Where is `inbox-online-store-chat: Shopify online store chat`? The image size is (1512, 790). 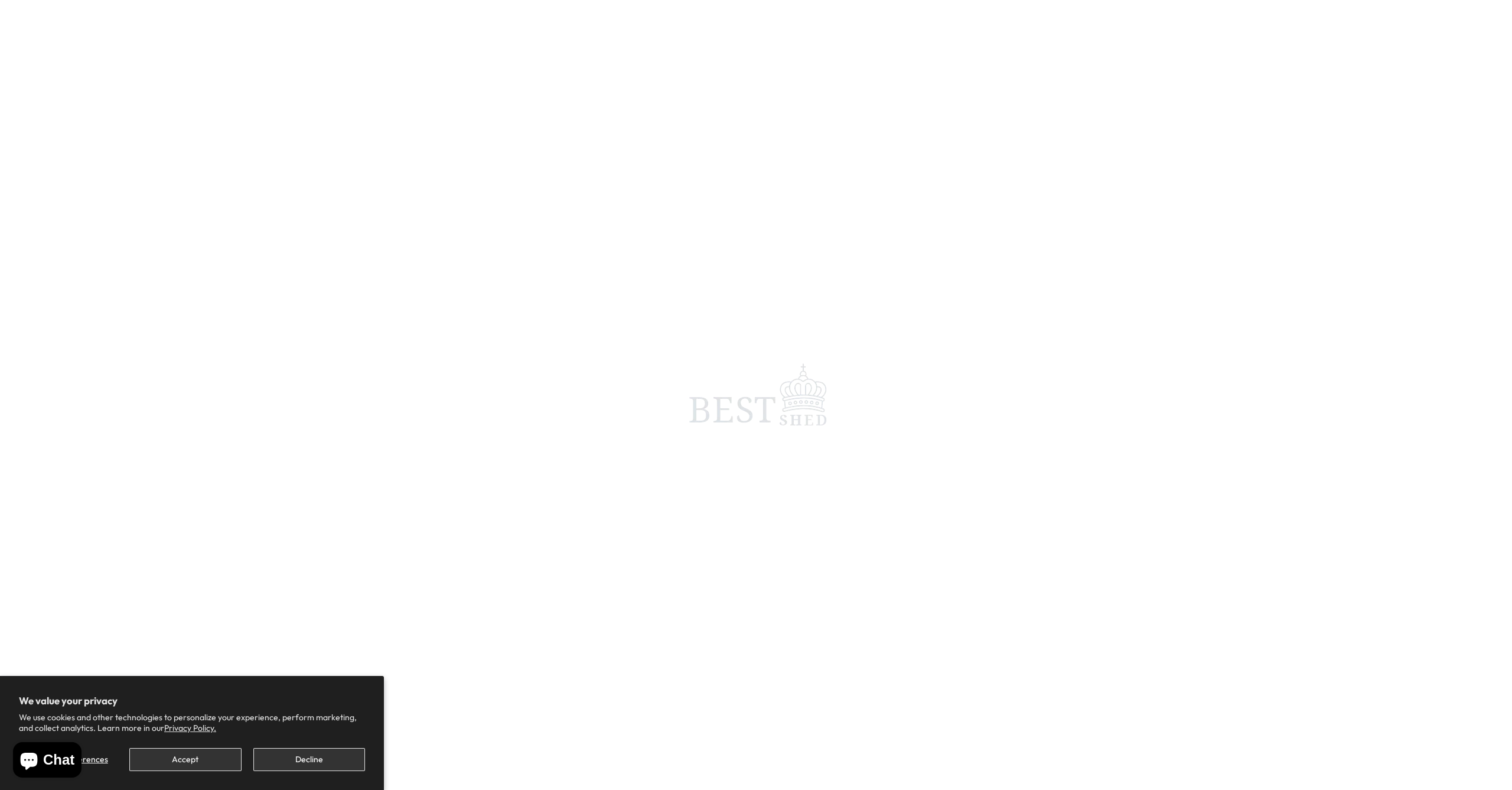 inbox-online-store-chat: Shopify online store chat is located at coordinates (47, 761).